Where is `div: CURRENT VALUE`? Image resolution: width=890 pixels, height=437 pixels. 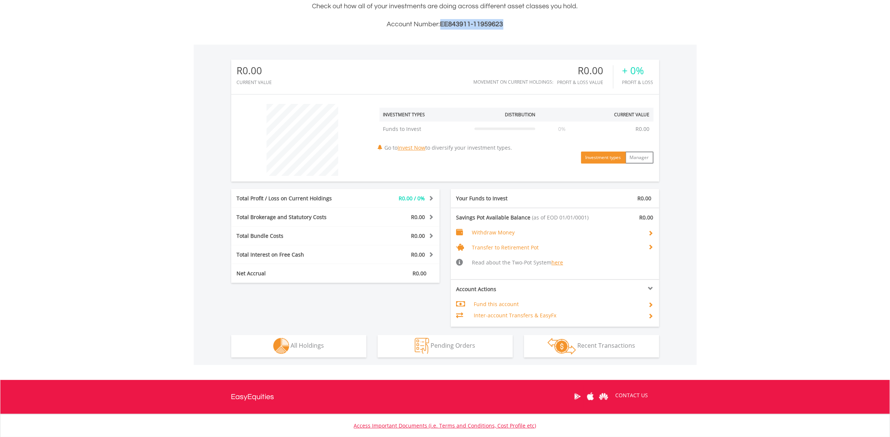 div: CURRENT VALUE is located at coordinates (255, 82).